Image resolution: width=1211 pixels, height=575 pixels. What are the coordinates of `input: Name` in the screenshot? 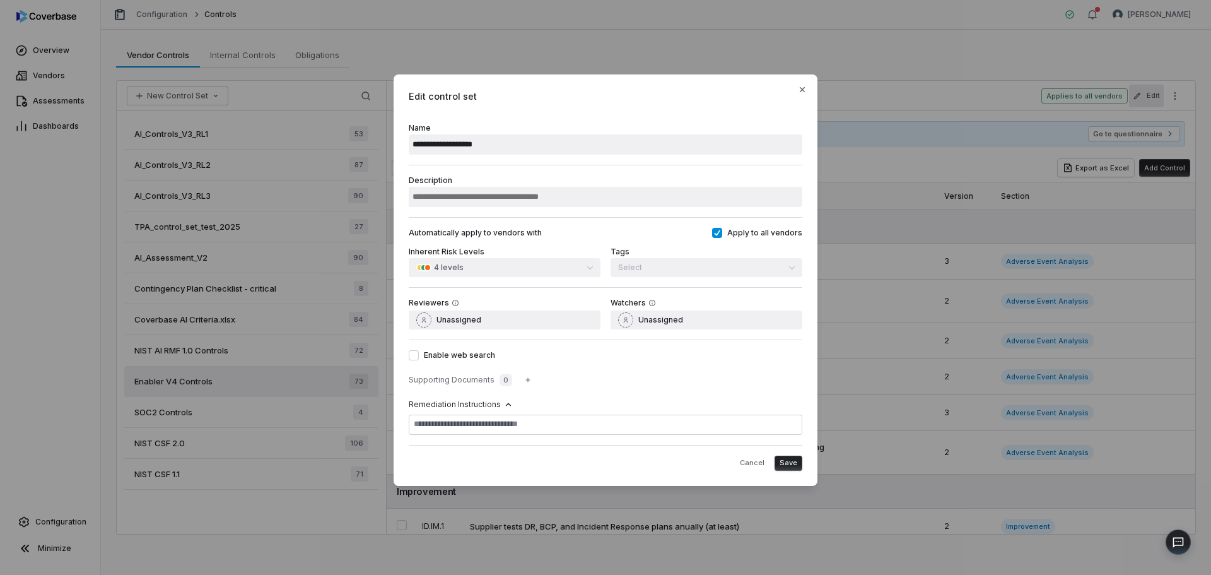 It's located at (606, 144).